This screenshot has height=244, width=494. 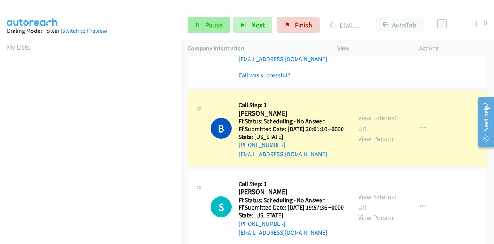 I want to click on span: Next, so click(x=258, y=25).